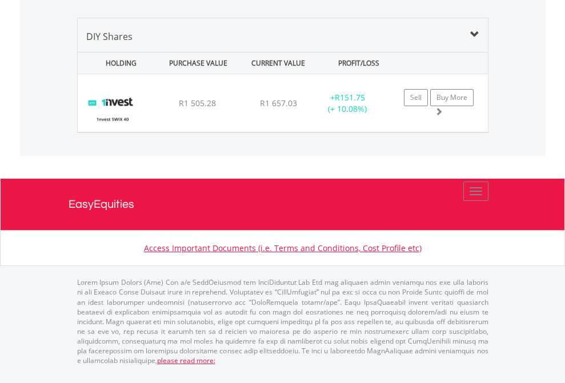 This screenshot has width=565, height=383. Describe the element at coordinates (283, 204) in the screenshot. I see `a: EasyEquities` at that location.